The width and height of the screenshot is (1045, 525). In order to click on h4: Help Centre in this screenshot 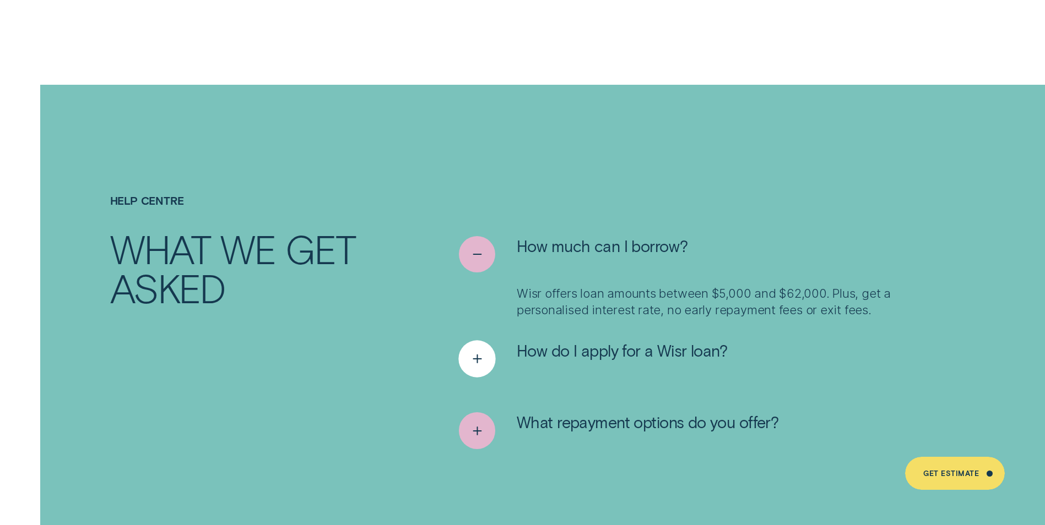, I will do `click(243, 200)`.